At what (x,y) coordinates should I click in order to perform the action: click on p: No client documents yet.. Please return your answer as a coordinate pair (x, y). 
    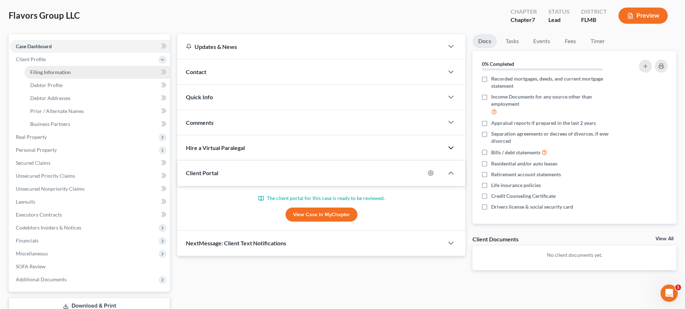
    Looking at the image, I should click on (574, 255).